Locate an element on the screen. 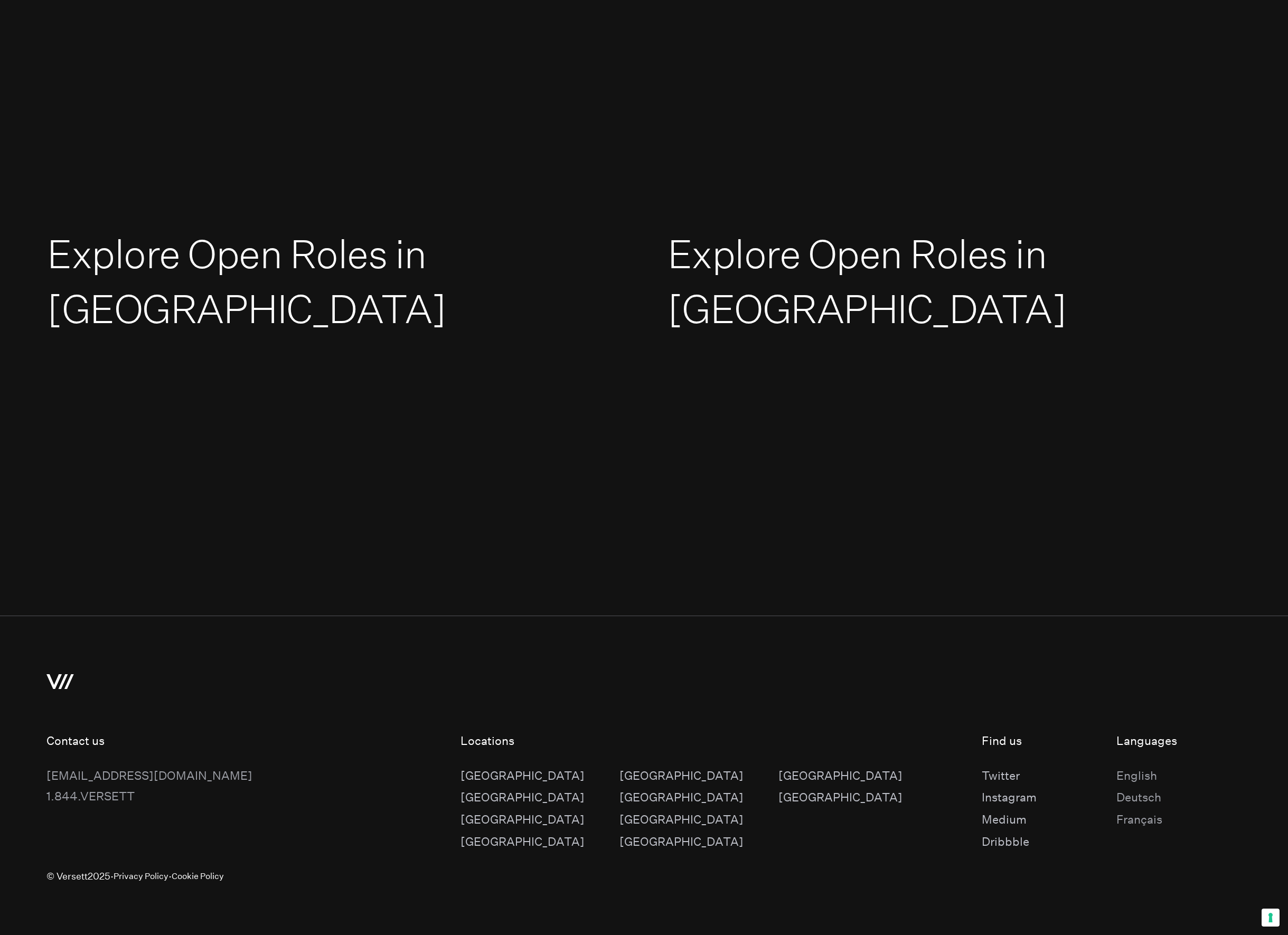  a: Cookie Policy is located at coordinates (198, 886).